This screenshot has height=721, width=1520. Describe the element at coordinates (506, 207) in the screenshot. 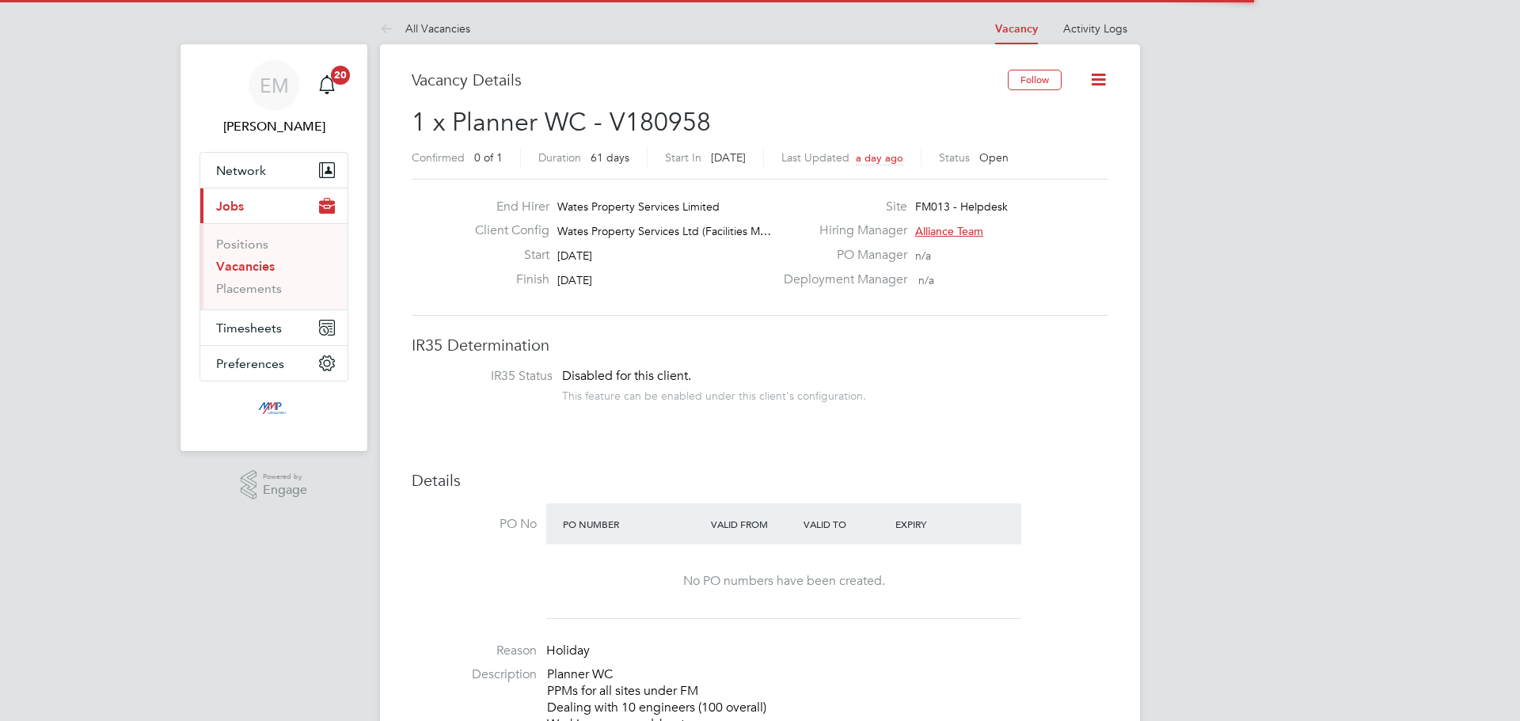

I see `label: End Hirer` at that location.